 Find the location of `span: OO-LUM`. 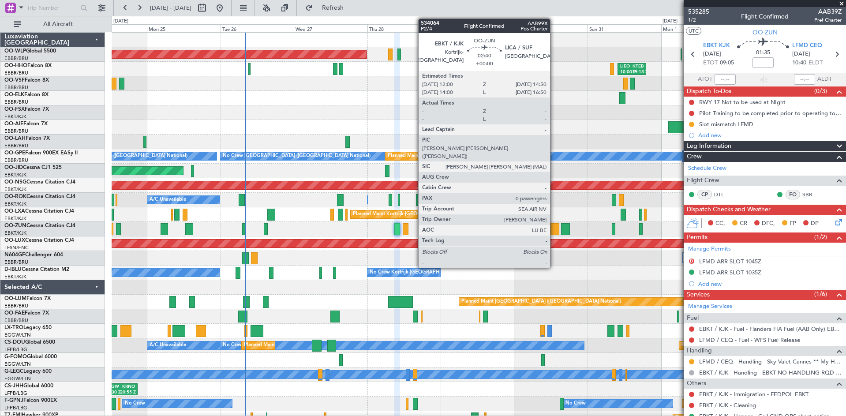

span: OO-LUM is located at coordinates (15, 299).